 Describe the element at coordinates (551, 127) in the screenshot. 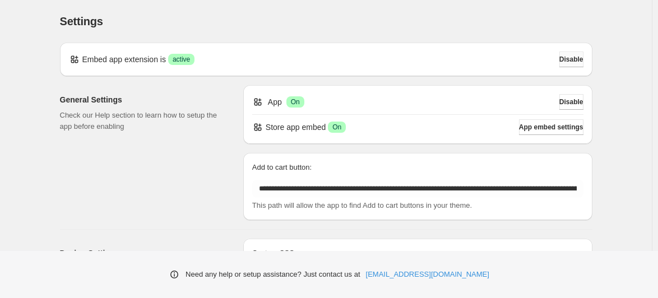

I see `span: App embed settings` at that location.